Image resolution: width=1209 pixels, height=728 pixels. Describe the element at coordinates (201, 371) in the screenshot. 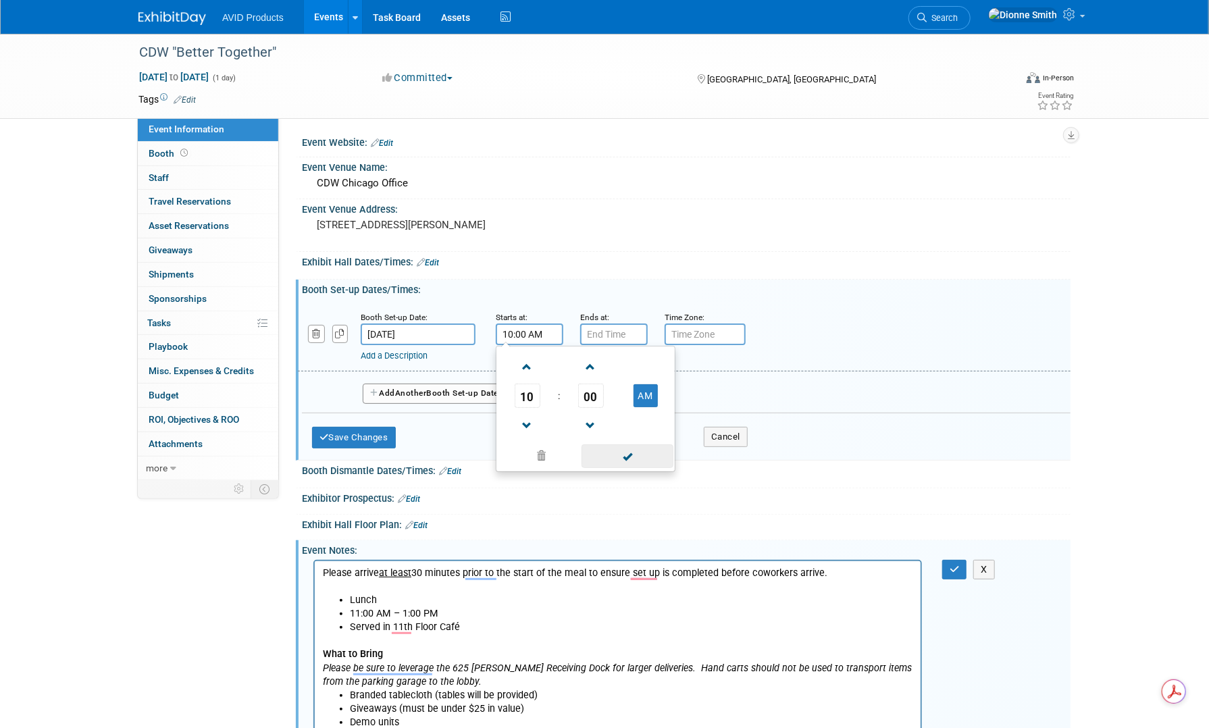

I see `span: Misc. Expenses & Credits` at that location.